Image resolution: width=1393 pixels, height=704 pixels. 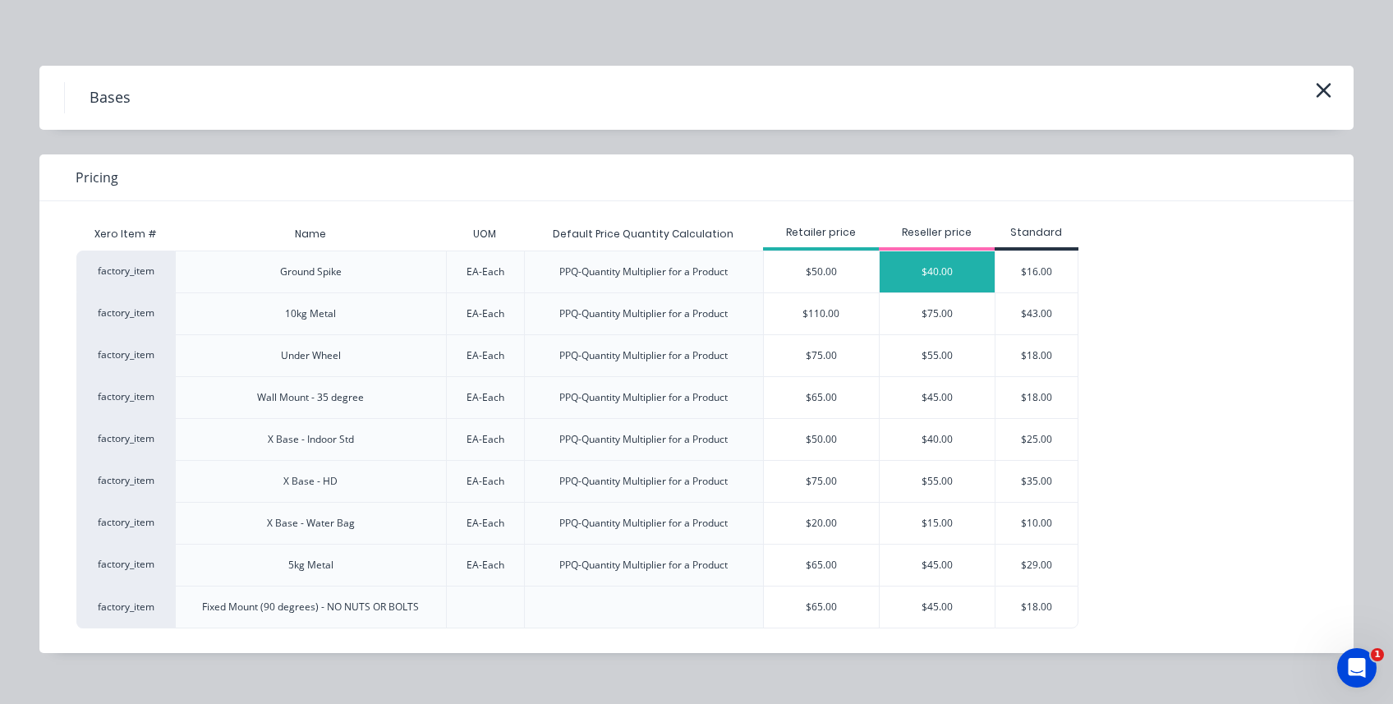 What do you see at coordinates (485, 234) in the screenshot?
I see `div: UOM` at bounding box center [485, 234].